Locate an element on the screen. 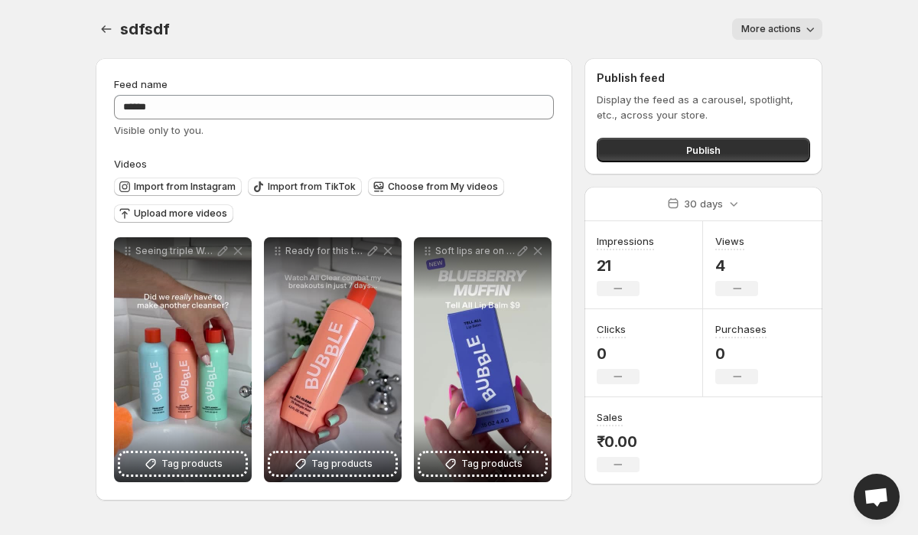 The width and height of the screenshot is (918, 535). button: More actions is located at coordinates (777, 29).